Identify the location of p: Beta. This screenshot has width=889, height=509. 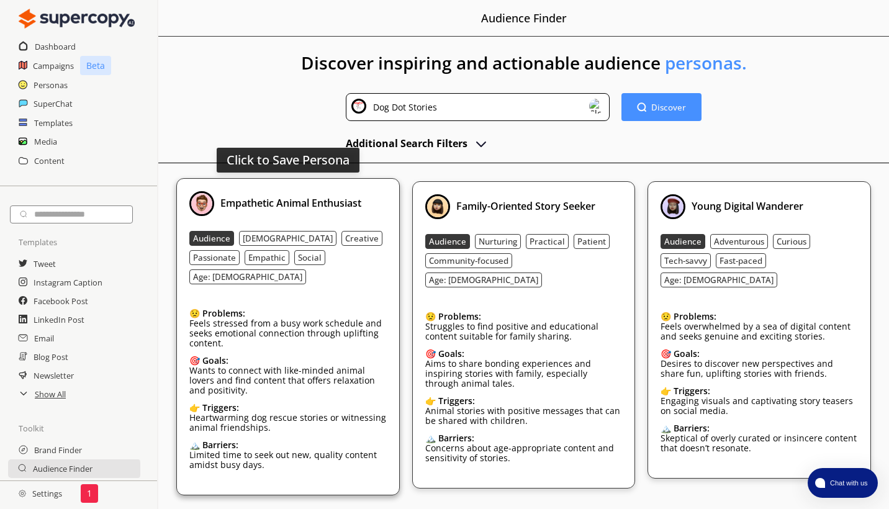
(96, 65).